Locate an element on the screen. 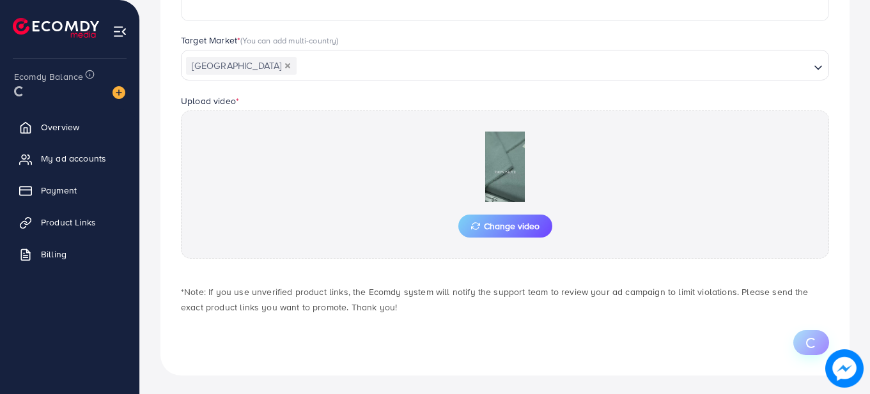 The image size is (870, 394). span: Change video is located at coordinates (505, 226).